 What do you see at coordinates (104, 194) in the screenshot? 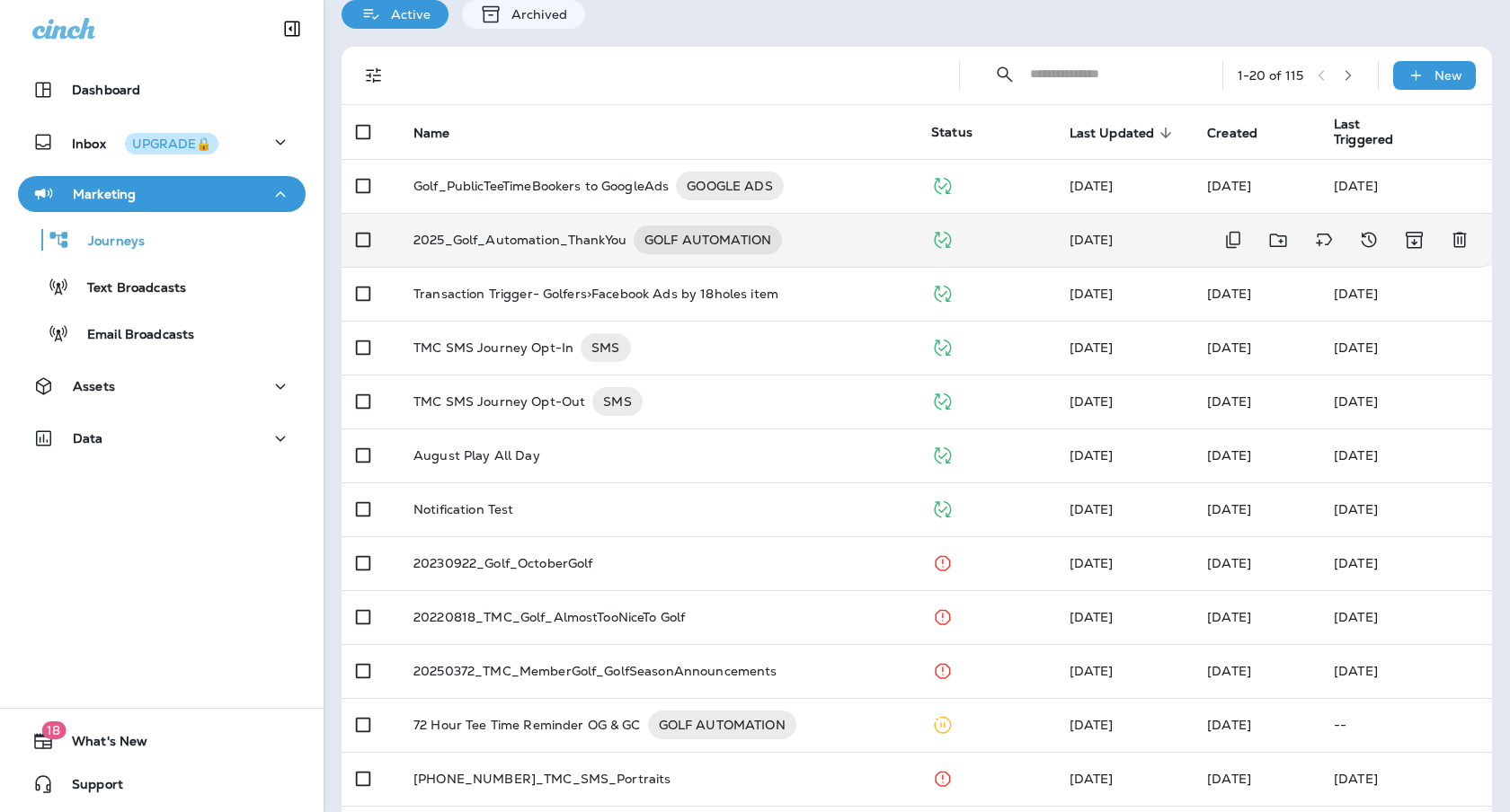
I see `p: Marketing` at bounding box center [104, 194].